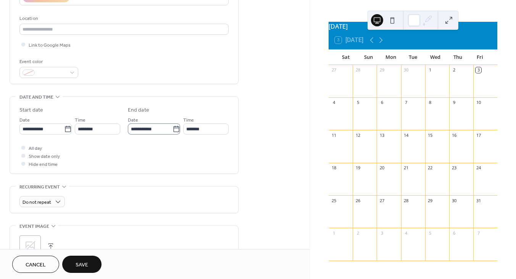  I want to click on div: 26, so click(358, 200).